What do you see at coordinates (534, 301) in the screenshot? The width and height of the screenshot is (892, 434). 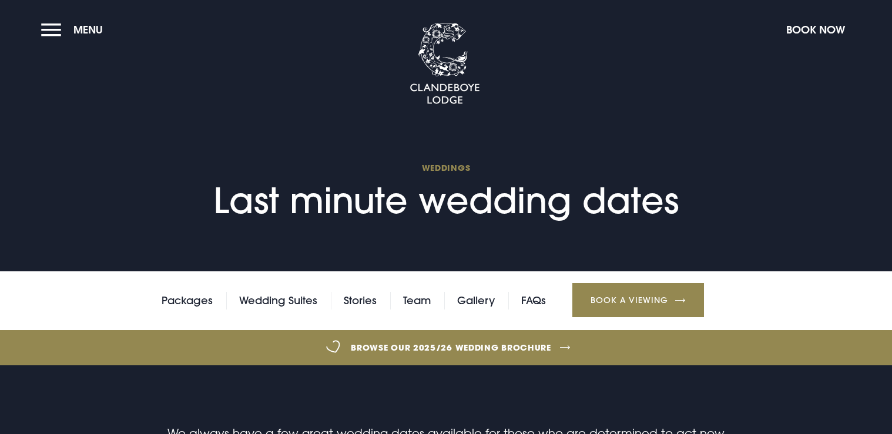 I see `a: FAQs` at bounding box center [534, 301].